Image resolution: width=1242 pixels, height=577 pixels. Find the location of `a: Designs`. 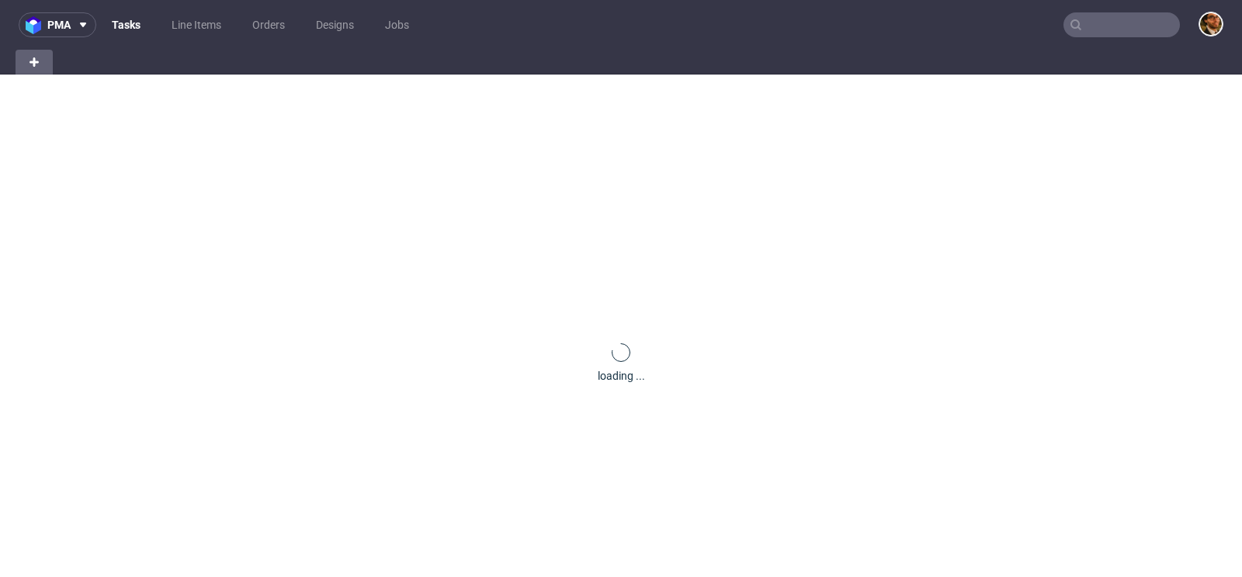

a: Designs is located at coordinates (335, 25).